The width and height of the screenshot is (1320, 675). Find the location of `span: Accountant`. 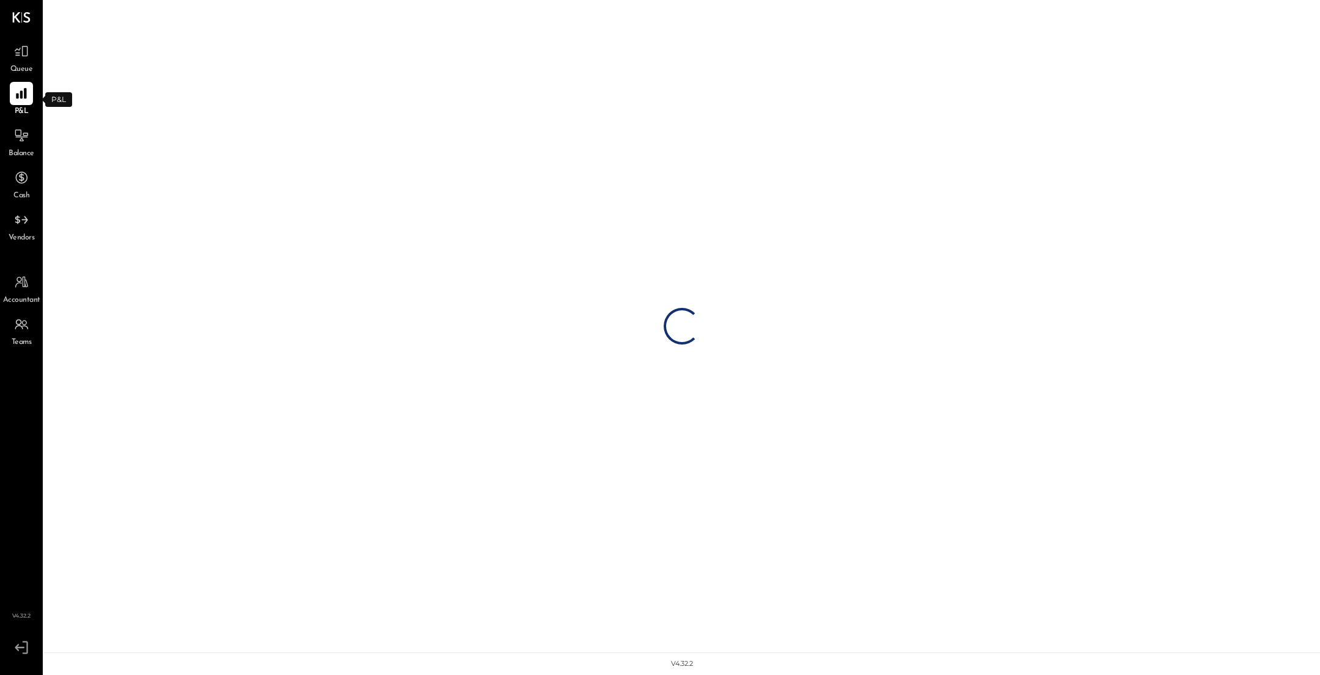

span: Accountant is located at coordinates (21, 301).